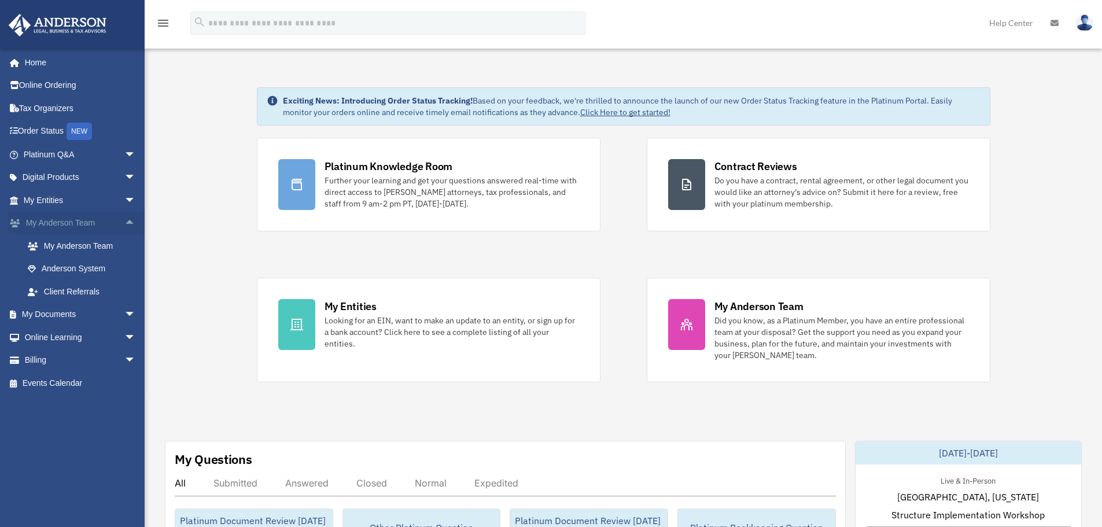  I want to click on a: My Anderson Teamarrow_drop_up, so click(80, 223).